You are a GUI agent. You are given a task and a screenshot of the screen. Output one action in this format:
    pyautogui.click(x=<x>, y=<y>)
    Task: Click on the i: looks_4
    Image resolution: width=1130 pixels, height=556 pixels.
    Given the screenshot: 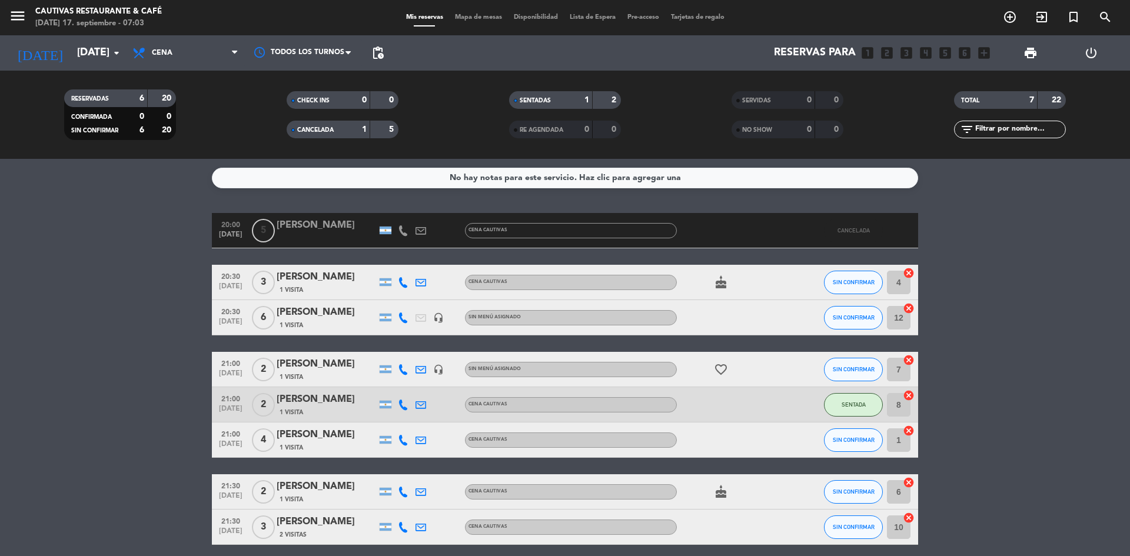 What is the action you would take?
    pyautogui.click(x=925, y=53)
    